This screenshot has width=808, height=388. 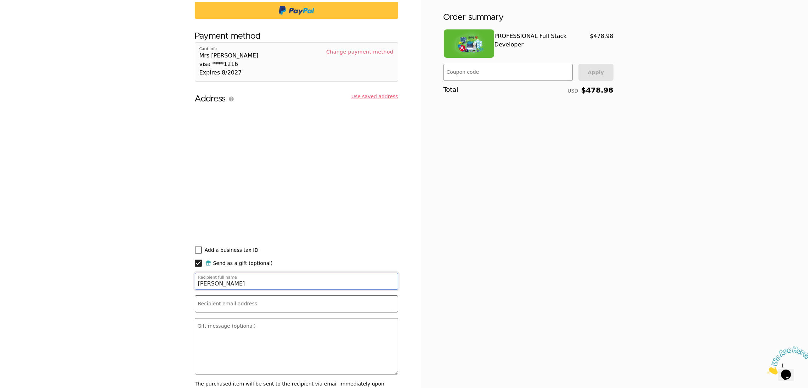 I want to click on input: Recipient email address, so click(x=296, y=305).